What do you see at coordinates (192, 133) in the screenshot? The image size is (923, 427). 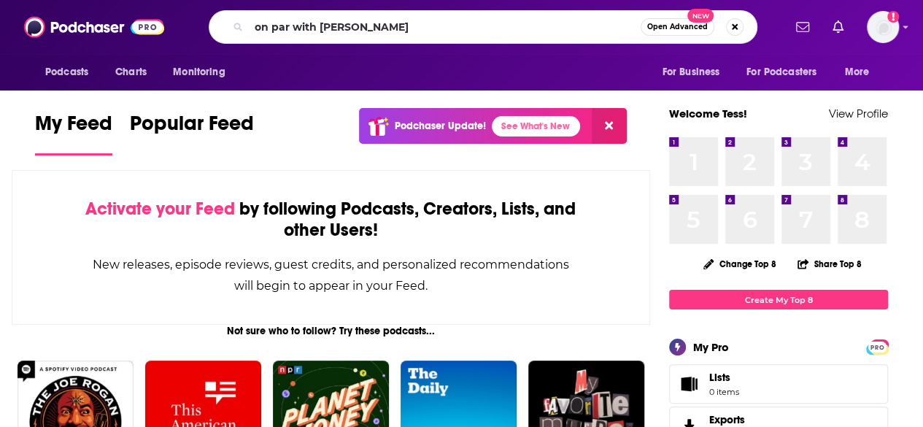 I see `a: Popular Feed` at bounding box center [192, 133].